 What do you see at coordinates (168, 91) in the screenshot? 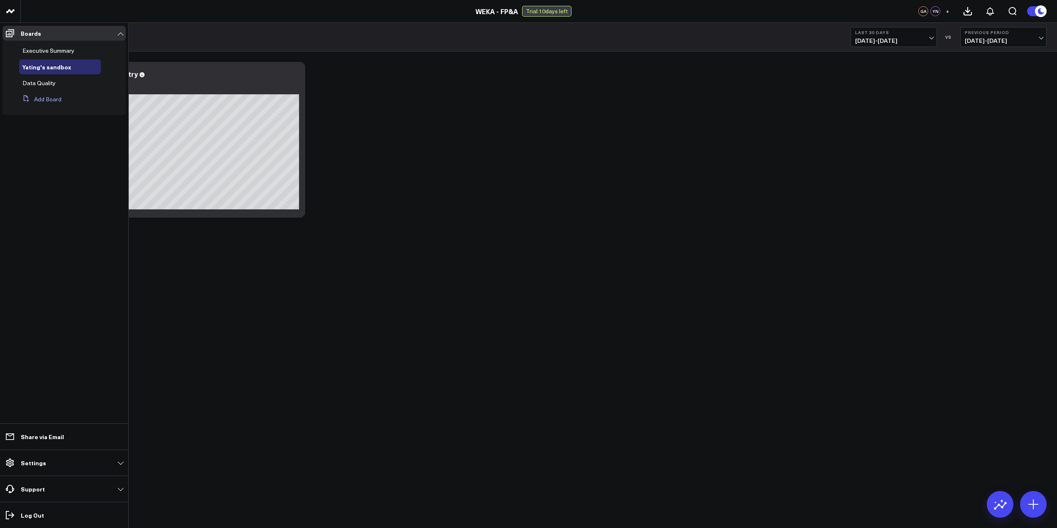
I see `div: Previous: $195.91M` at bounding box center [168, 91].